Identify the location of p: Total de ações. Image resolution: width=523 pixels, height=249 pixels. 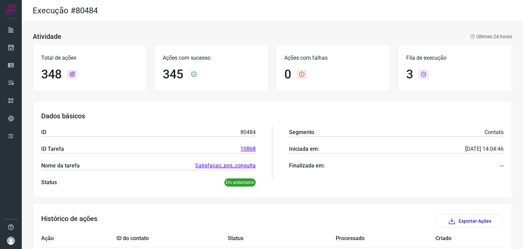
(90, 58).